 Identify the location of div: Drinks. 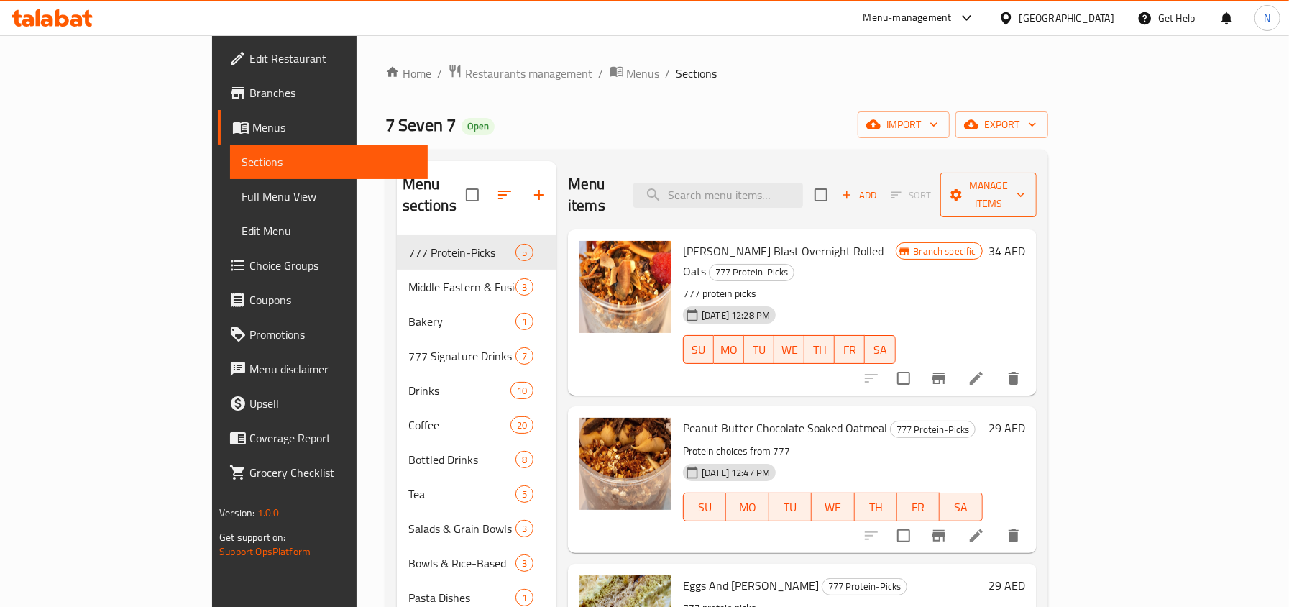
(459, 390).